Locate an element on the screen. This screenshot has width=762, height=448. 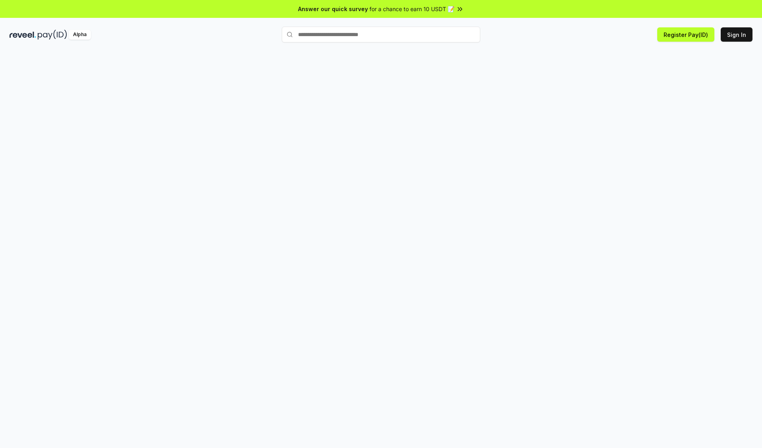
button: Register Pay(ID) is located at coordinates (686, 35).